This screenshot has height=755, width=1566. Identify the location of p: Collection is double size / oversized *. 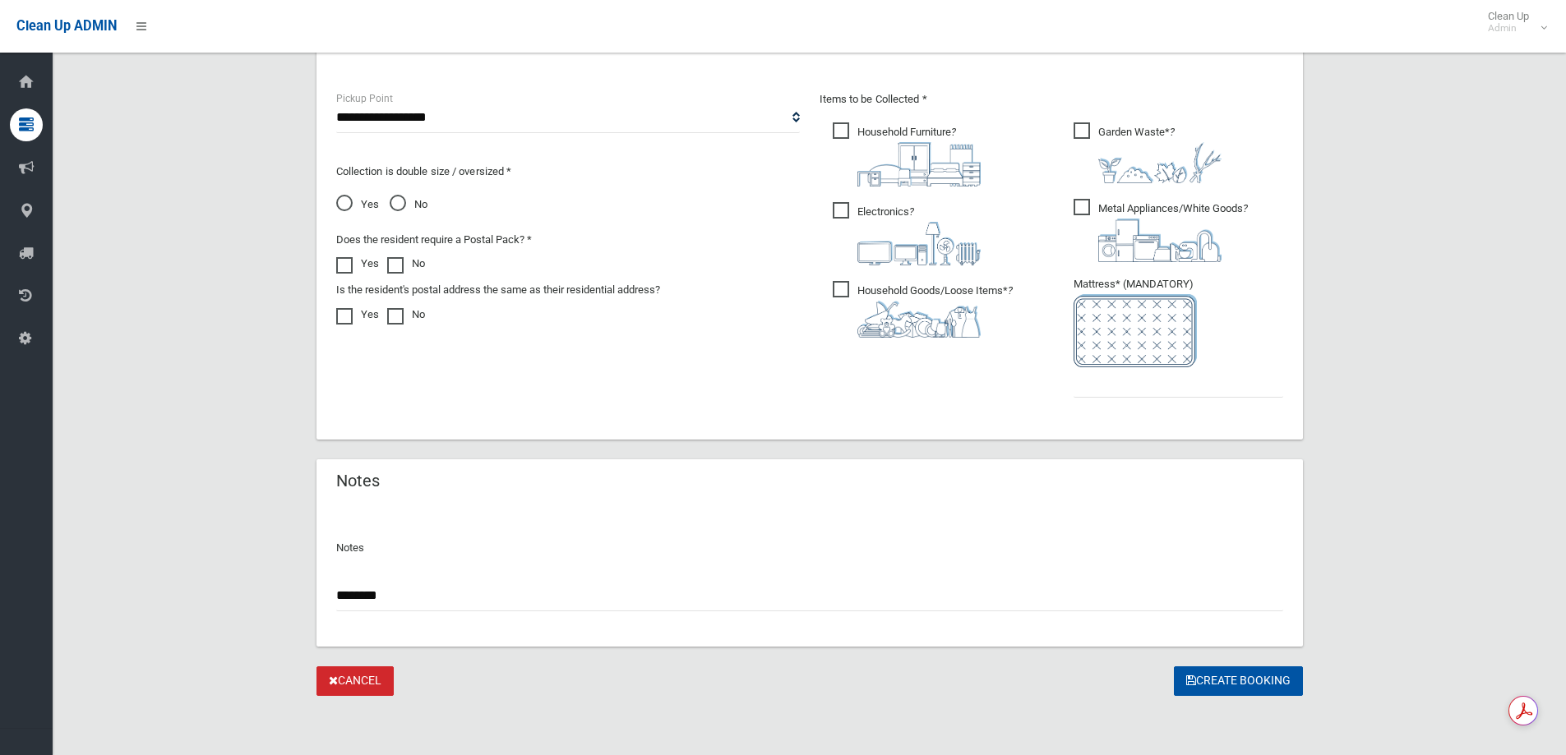
(568, 172).